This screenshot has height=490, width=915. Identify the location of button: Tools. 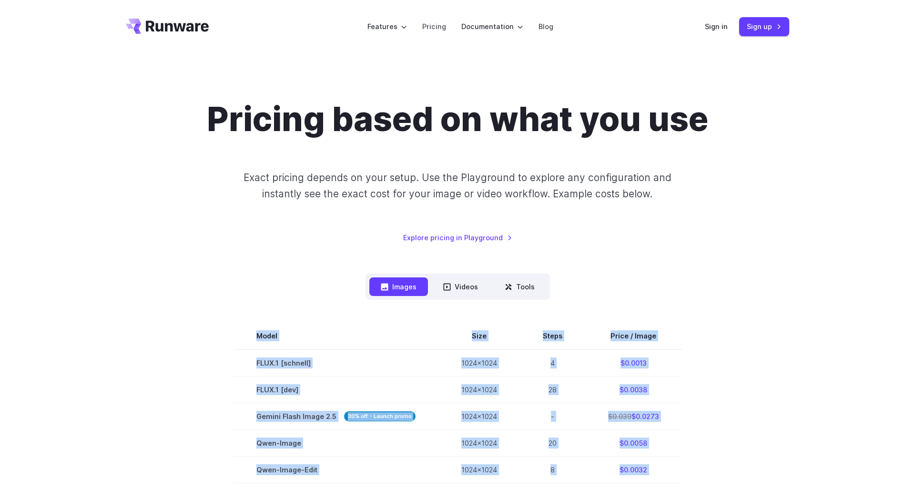
(520, 287).